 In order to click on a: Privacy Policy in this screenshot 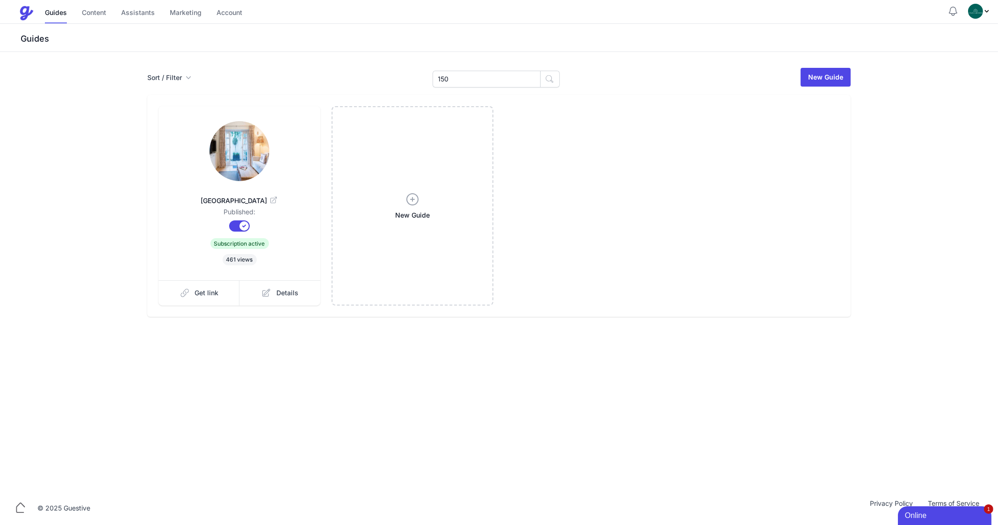, I will do `click(892, 508)`.